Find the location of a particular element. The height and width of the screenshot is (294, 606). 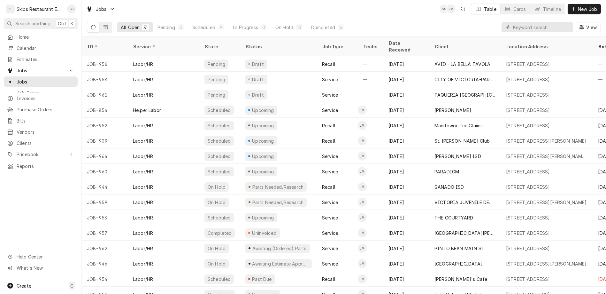

div: State is located at coordinates (220, 46).